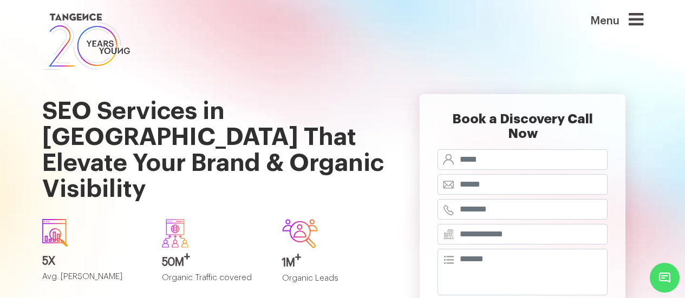  What do you see at coordinates (664, 278) in the screenshot?
I see `div: Chat Widget` at bounding box center [664, 278].